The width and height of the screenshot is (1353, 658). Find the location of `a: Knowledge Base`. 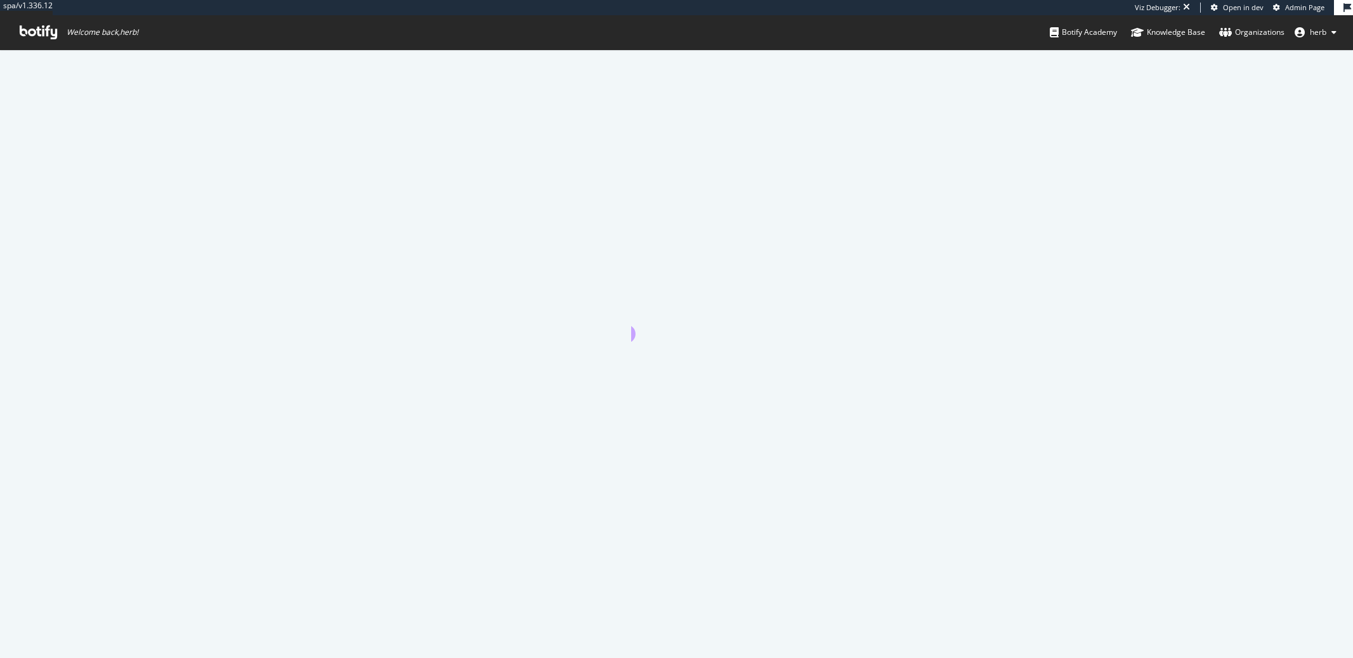

a: Knowledge Base is located at coordinates (1167, 32).